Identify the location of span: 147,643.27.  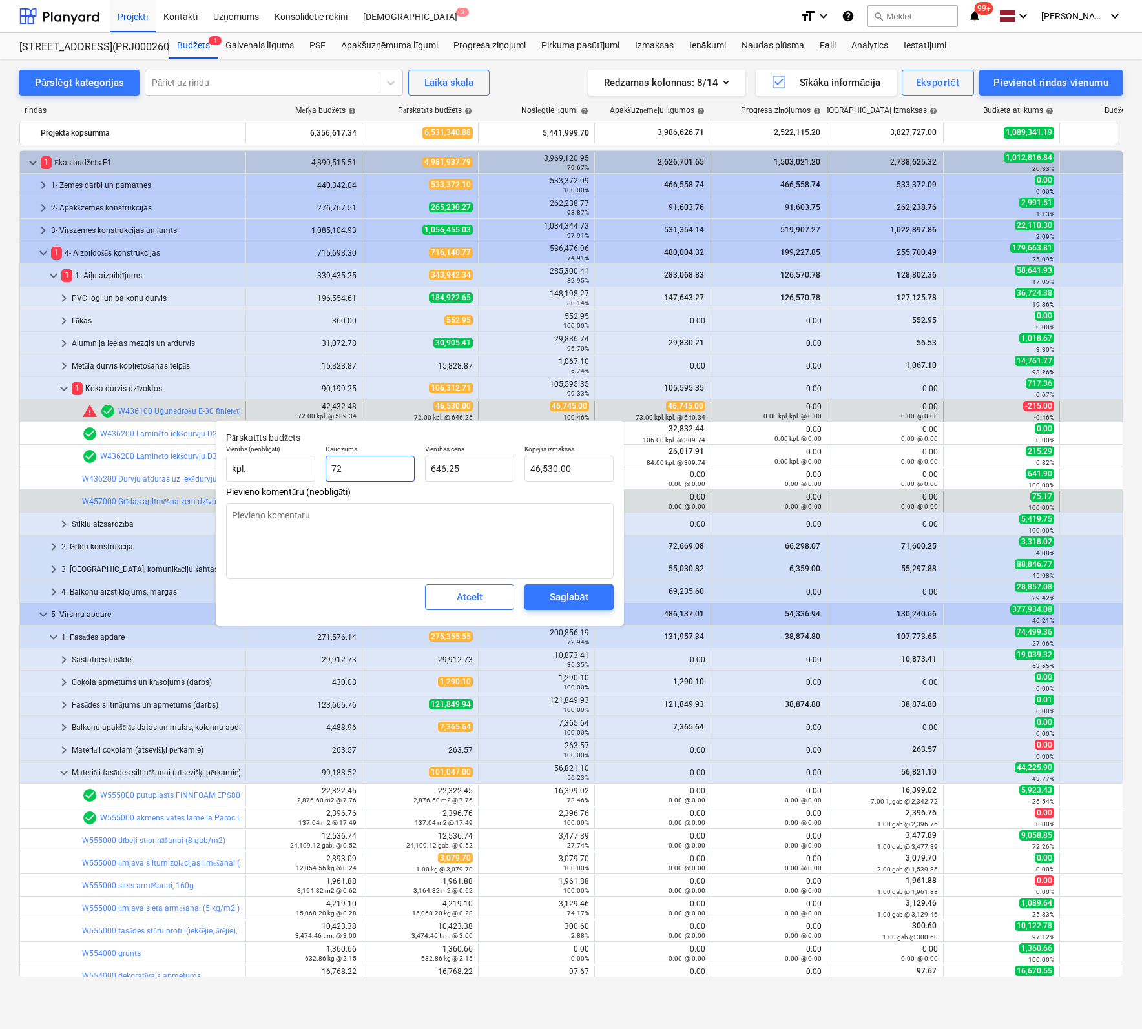
(684, 298).